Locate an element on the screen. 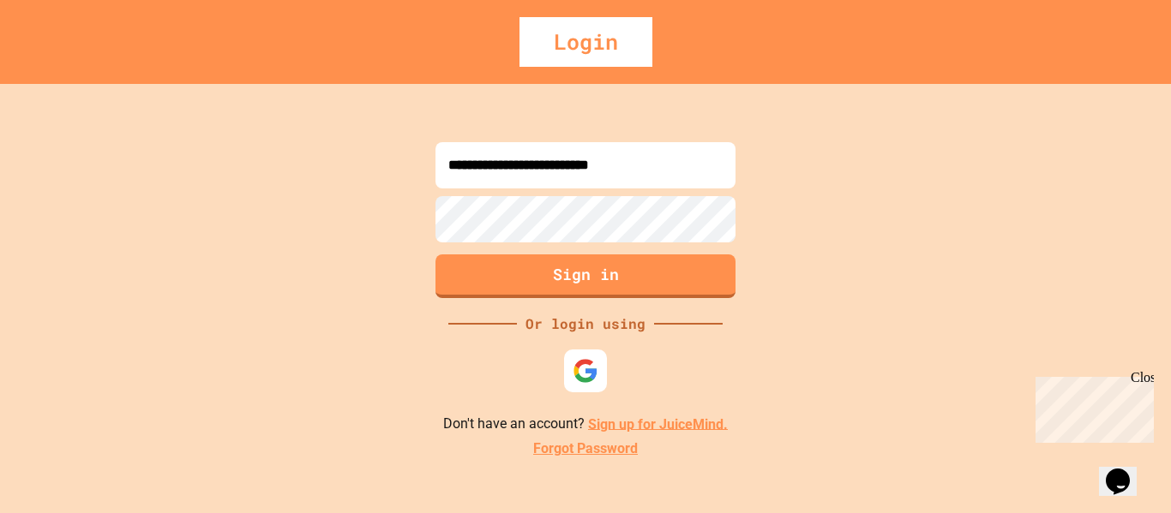 Image resolution: width=1171 pixels, height=513 pixels. p: Don't have an account? is located at coordinates (585, 424).